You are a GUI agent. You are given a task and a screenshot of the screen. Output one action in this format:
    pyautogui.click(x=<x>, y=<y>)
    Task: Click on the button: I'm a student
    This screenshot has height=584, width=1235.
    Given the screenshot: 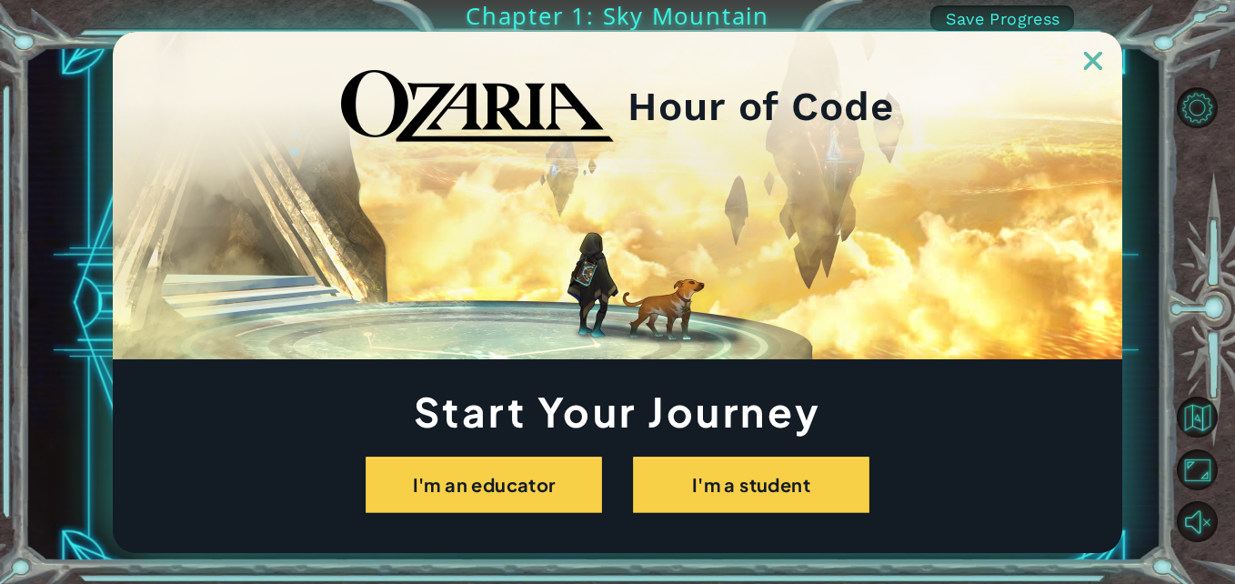 What is the action you would take?
    pyautogui.click(x=751, y=485)
    